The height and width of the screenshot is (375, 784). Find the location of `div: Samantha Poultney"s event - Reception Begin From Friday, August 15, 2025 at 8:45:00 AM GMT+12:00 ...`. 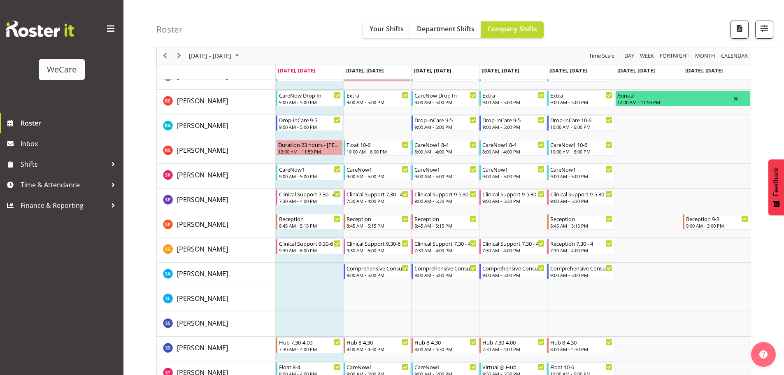

div: Samantha Poultney"s event - Reception Begin From Friday, August 15, 2025 at 8:45:00 AM GMT+12:00 ... is located at coordinates (581, 222).